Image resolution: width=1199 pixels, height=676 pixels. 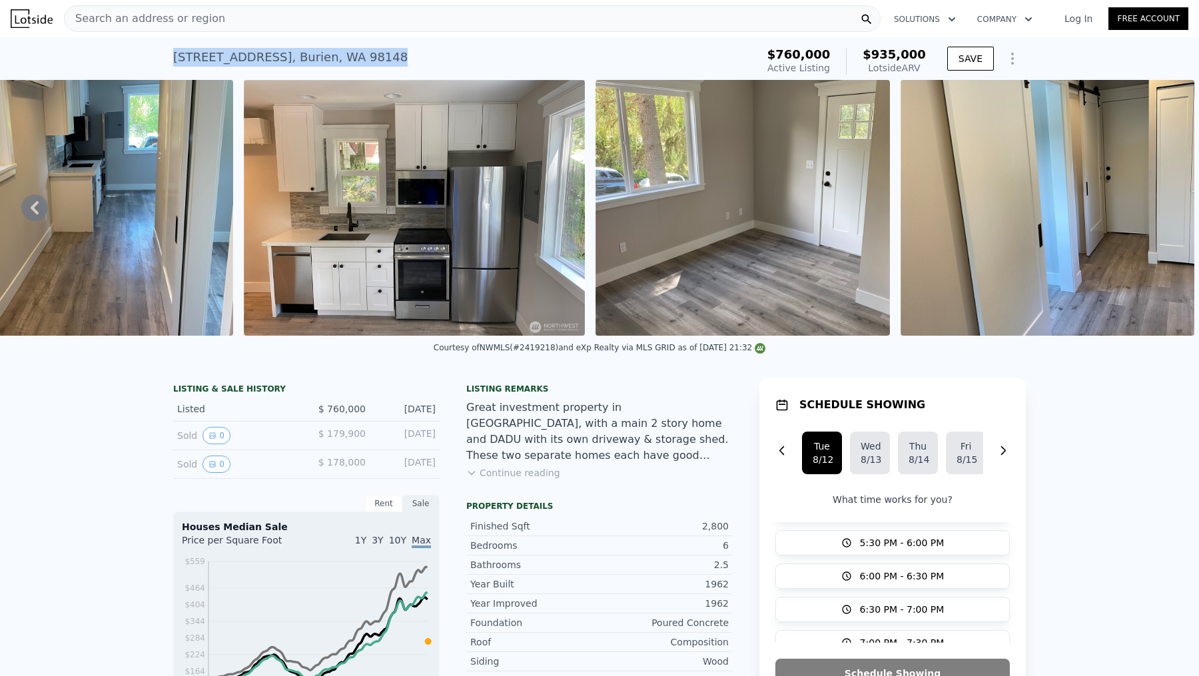 What do you see at coordinates (664, 526) in the screenshot?
I see `div: 2,800` at bounding box center [664, 526].